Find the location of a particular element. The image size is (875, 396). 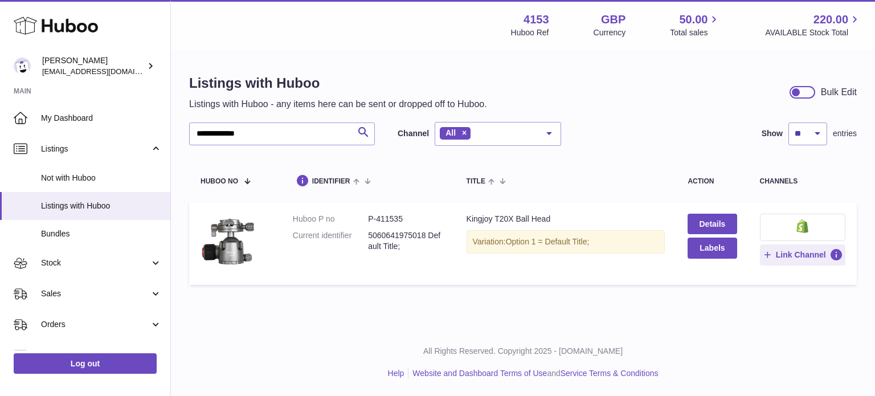

span: Link Channel is located at coordinates (801, 255).